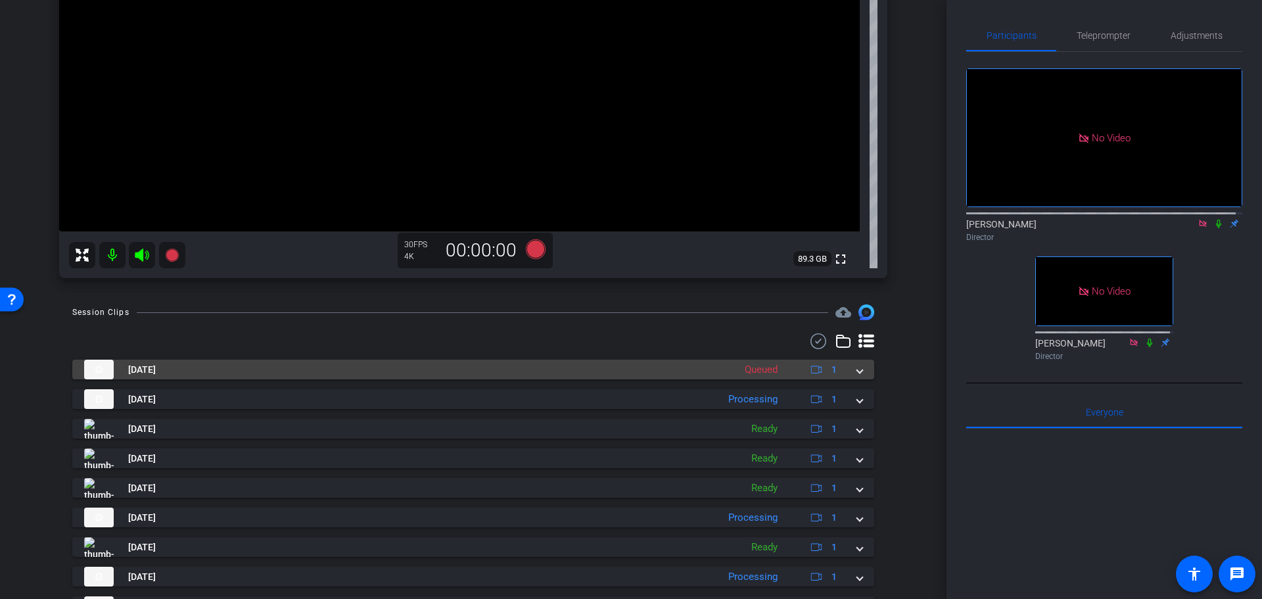 Image resolution: width=1262 pixels, height=599 pixels. What do you see at coordinates (1237, 574) in the screenshot?
I see `mat-icon: message` at bounding box center [1237, 574].